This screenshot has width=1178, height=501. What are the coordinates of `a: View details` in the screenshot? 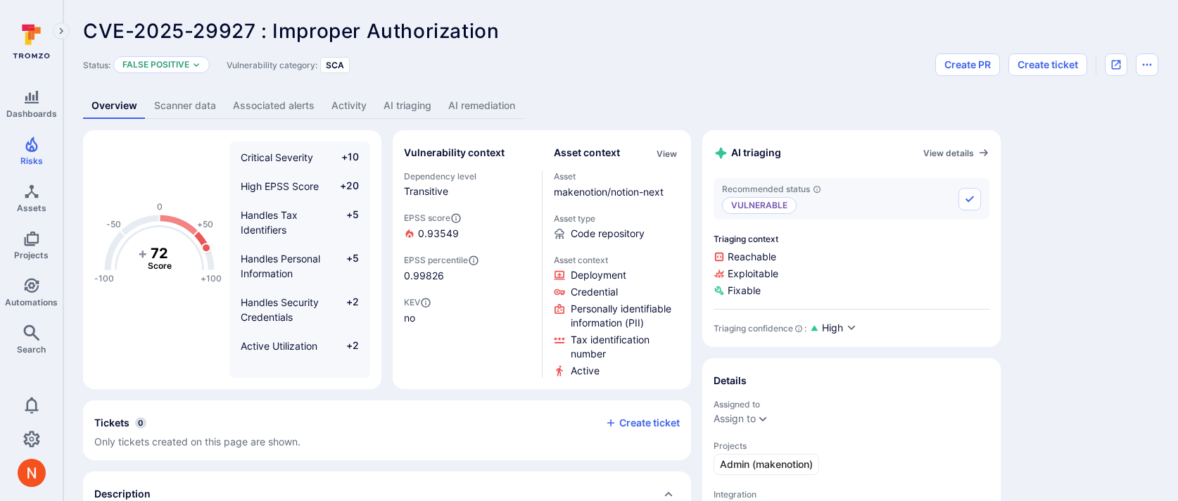 It's located at (956, 153).